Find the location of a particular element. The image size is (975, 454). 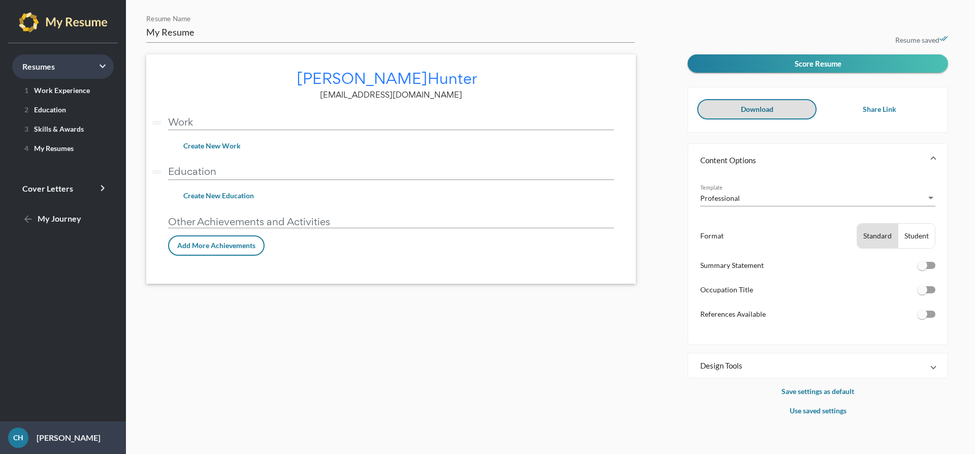

span: Create New Education is located at coordinates (218, 195).